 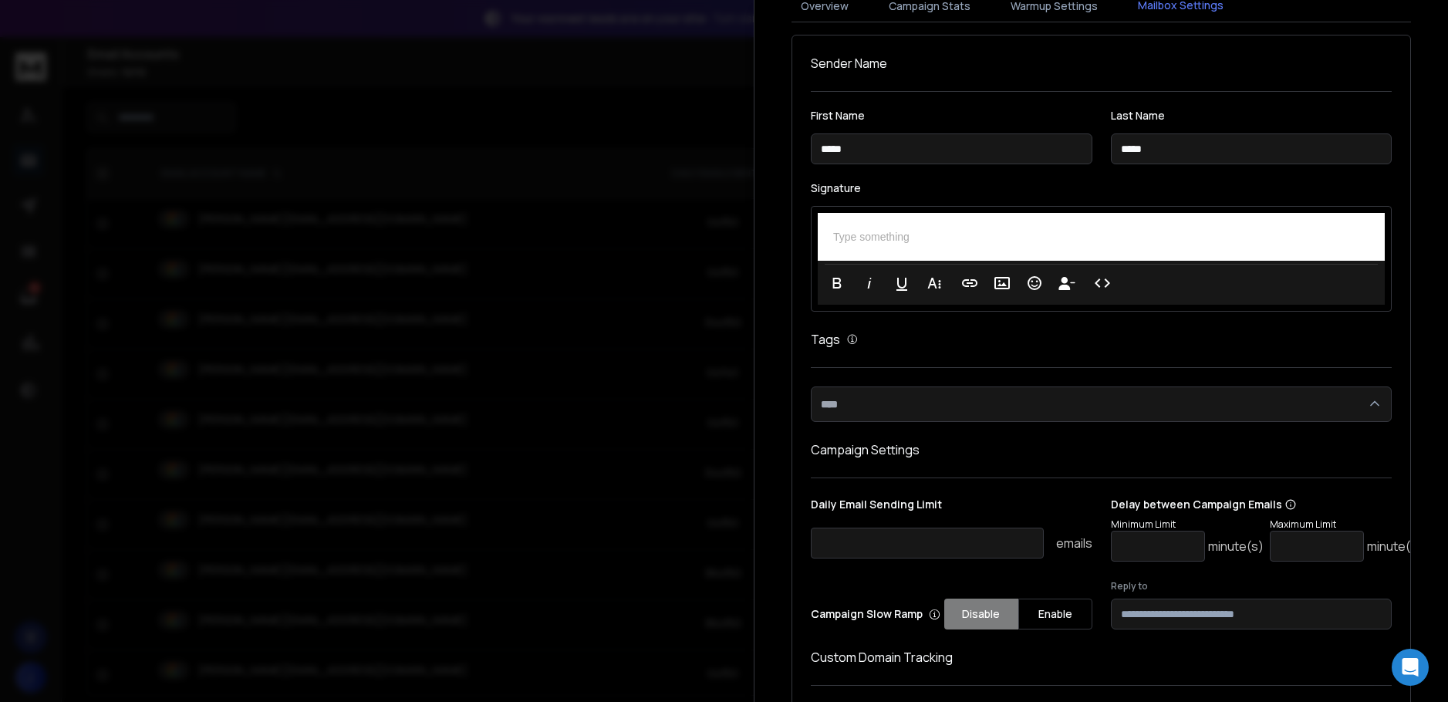 I want to click on button: Insert Unsubscribe Link, so click(x=1067, y=283).